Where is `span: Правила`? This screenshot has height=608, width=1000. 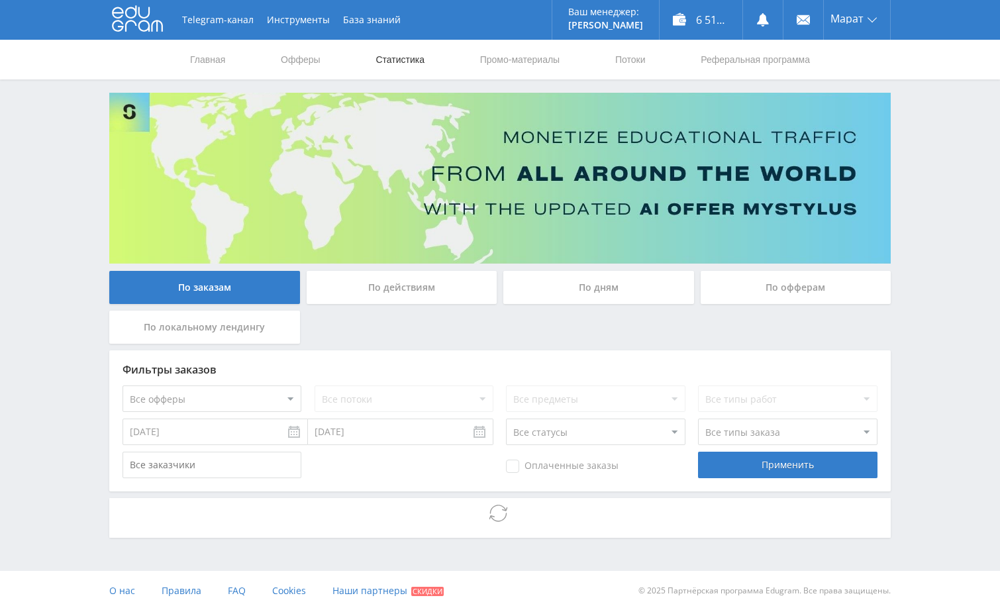
span: Правила is located at coordinates (181, 590).